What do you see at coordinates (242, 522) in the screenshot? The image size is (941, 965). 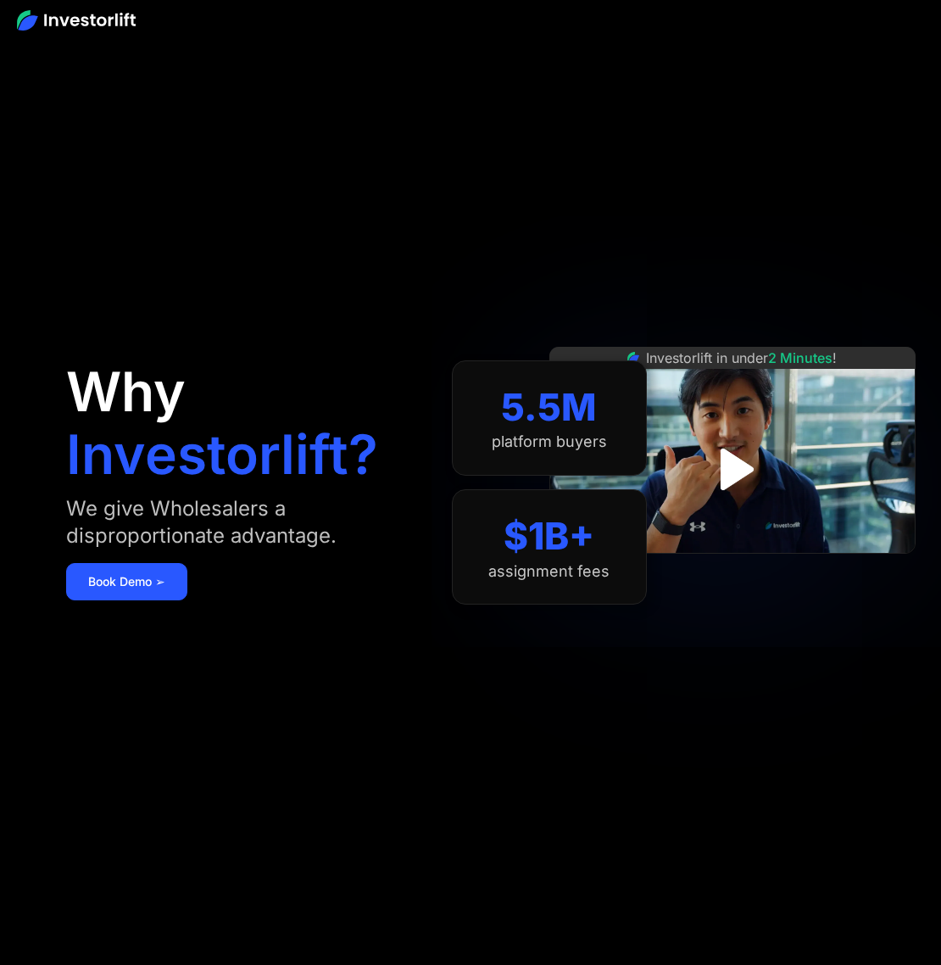 I see `div: We give Wholesalers a disproportionate advantage.` at bounding box center [242, 522].